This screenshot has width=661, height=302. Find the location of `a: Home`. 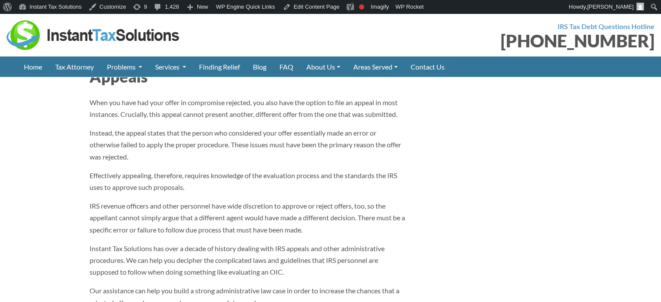

a: Home is located at coordinates (33, 67).